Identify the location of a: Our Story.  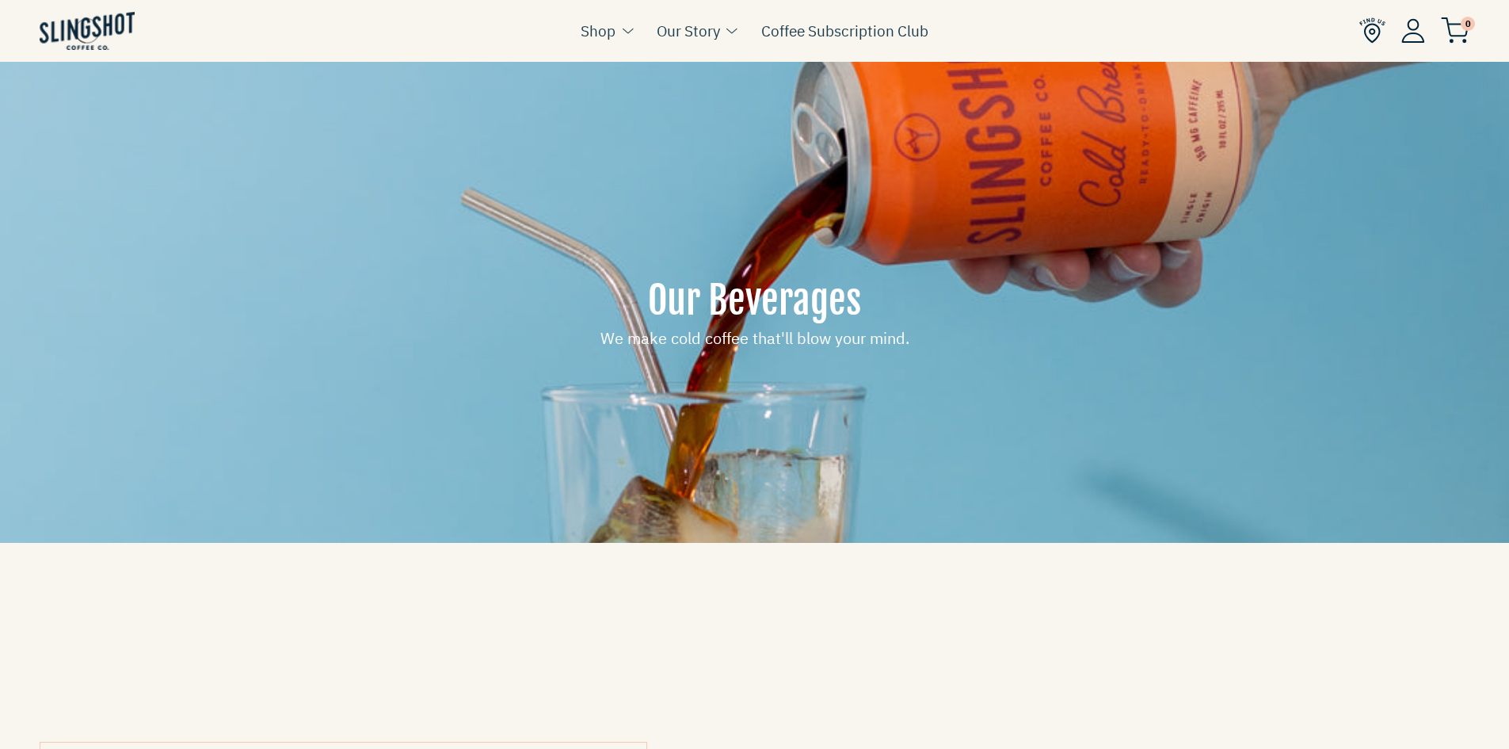
(688, 31).